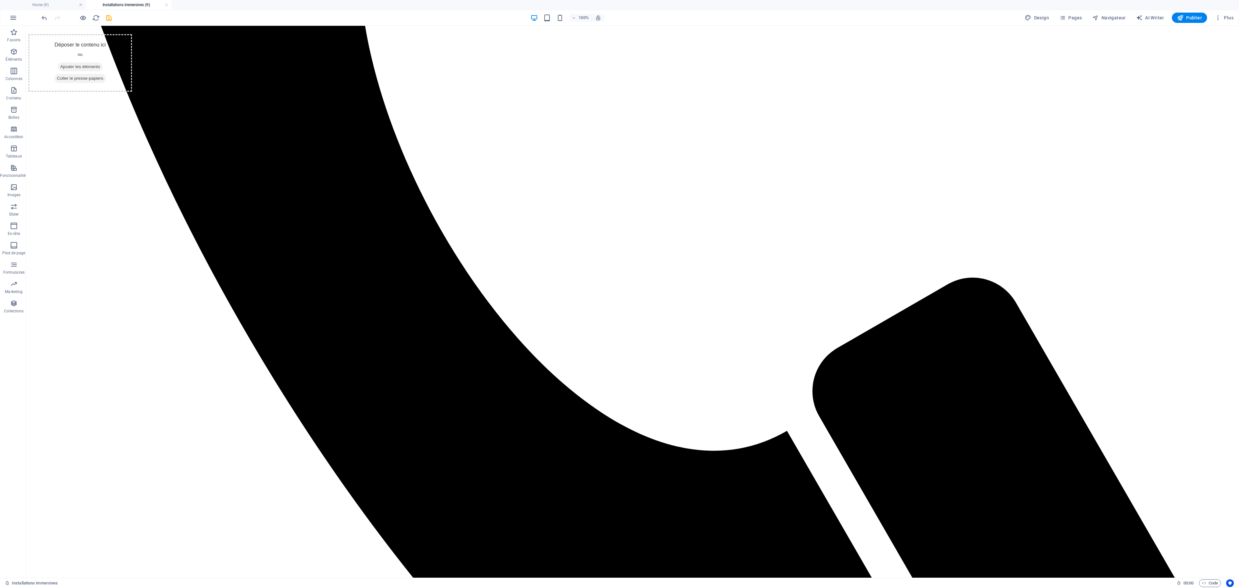  What do you see at coordinates (54, 41) in the screenshot?
I see `span: Ajouter les éléments` at bounding box center [54, 41].